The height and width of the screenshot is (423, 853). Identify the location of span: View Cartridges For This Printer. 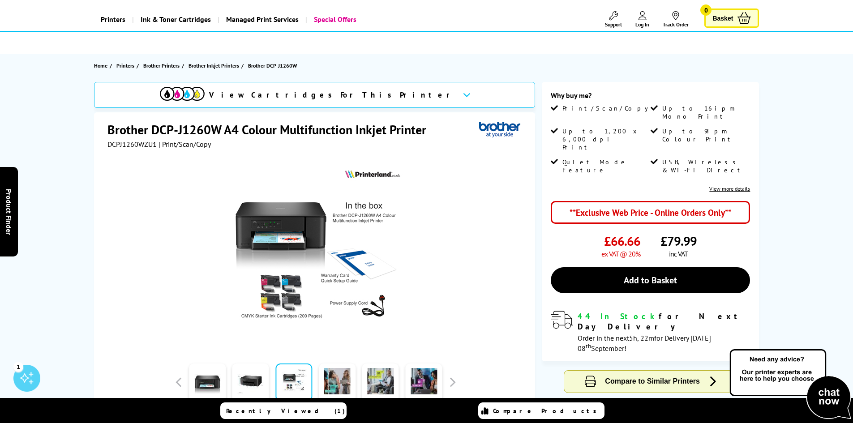
(332, 95).